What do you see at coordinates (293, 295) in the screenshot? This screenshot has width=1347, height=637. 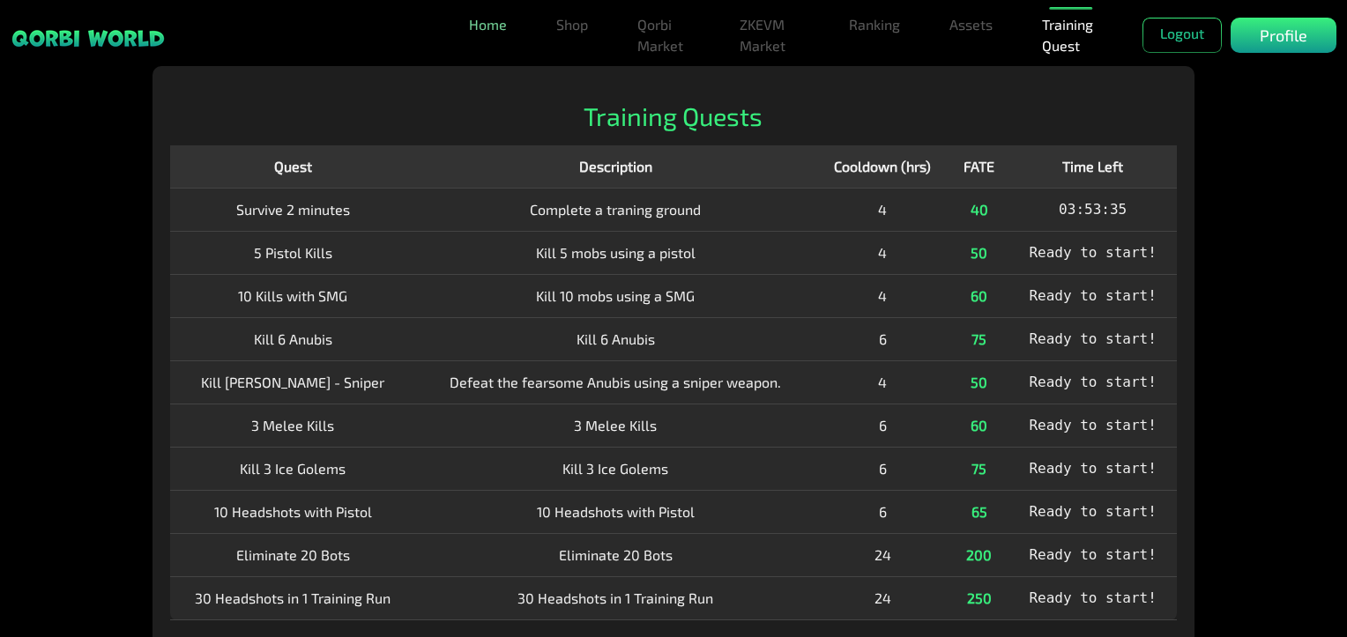 I see `td: 10 Kills with SMG` at bounding box center [293, 295].